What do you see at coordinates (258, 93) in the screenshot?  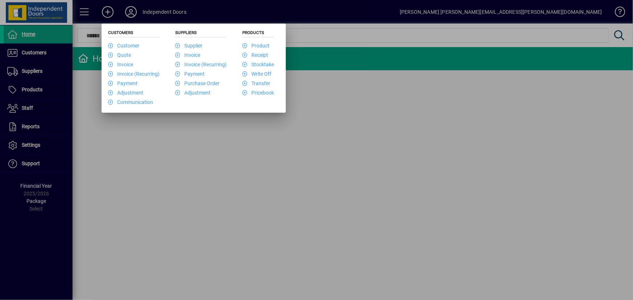 I see `a: Pricebook` at bounding box center [258, 93].